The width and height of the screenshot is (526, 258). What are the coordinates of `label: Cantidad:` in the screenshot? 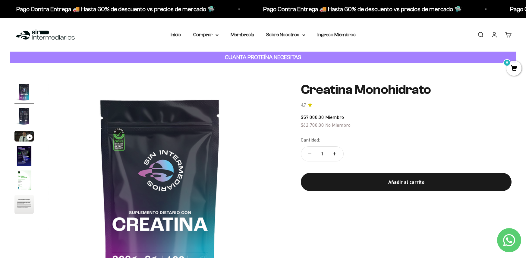 It's located at (310, 140).